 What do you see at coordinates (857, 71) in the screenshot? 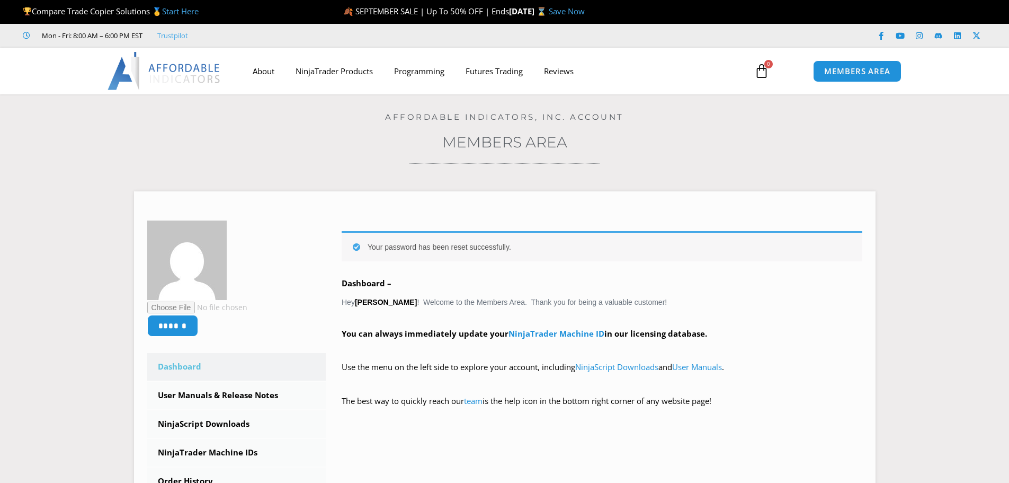
I see `a: MEMBERS AREA` at bounding box center [857, 71].